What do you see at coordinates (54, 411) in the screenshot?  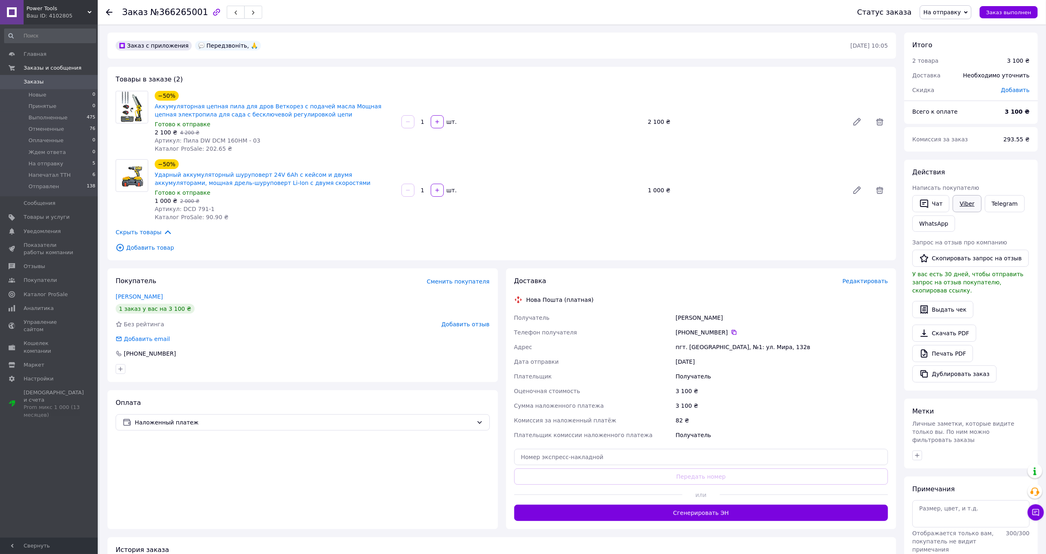 I see `div: Prom микс 1 000 (13 месяцев)` at bounding box center [54, 411].